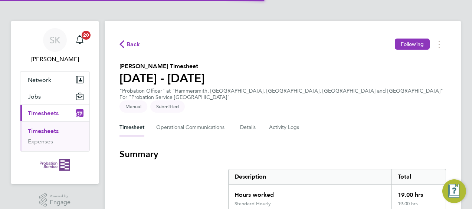  What do you see at coordinates (285, 128) in the screenshot?
I see `button: Activity Logs` at bounding box center [285, 128].